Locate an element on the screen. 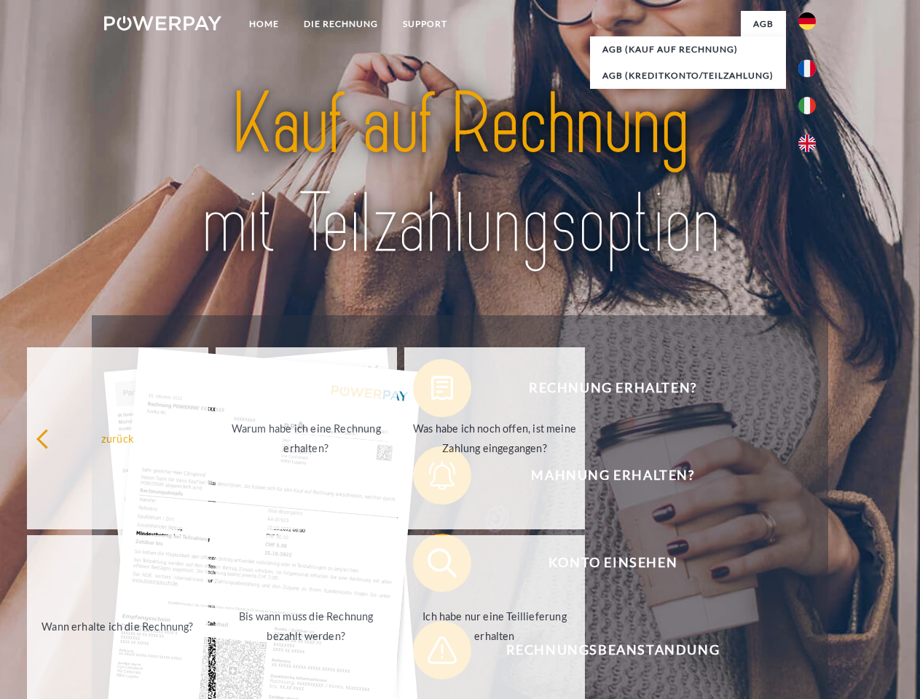  a: SUPPORT is located at coordinates (424, 24).